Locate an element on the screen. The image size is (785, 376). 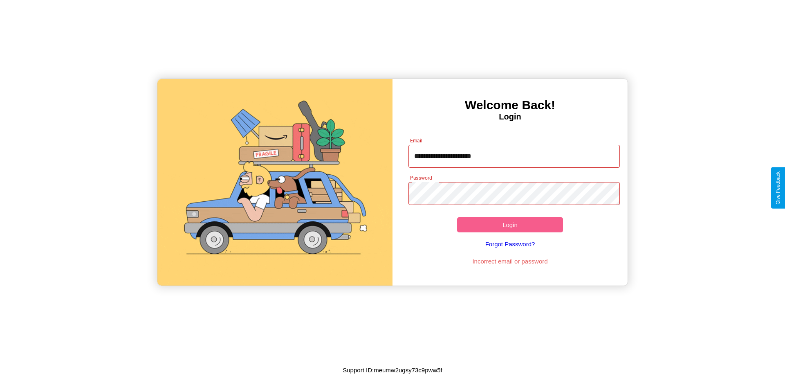
h4: Login is located at coordinates (510, 116).